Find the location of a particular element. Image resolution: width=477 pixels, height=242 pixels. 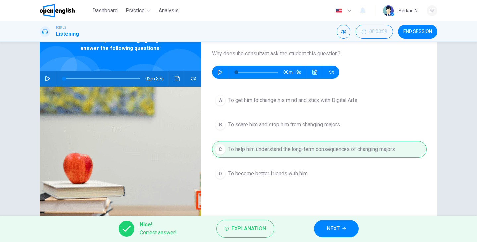

span: Listen to this clip about Changing Majors and answer the following questions: is located at coordinates (121, 44).